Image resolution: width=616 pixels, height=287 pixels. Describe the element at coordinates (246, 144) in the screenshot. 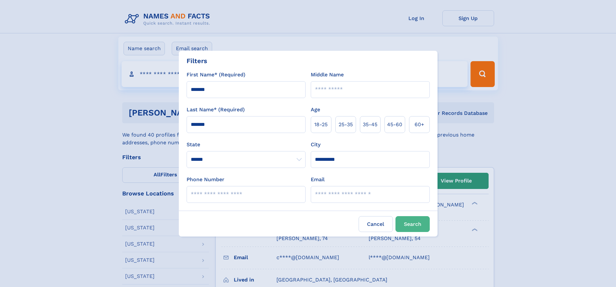

I see `label: State` at that location.